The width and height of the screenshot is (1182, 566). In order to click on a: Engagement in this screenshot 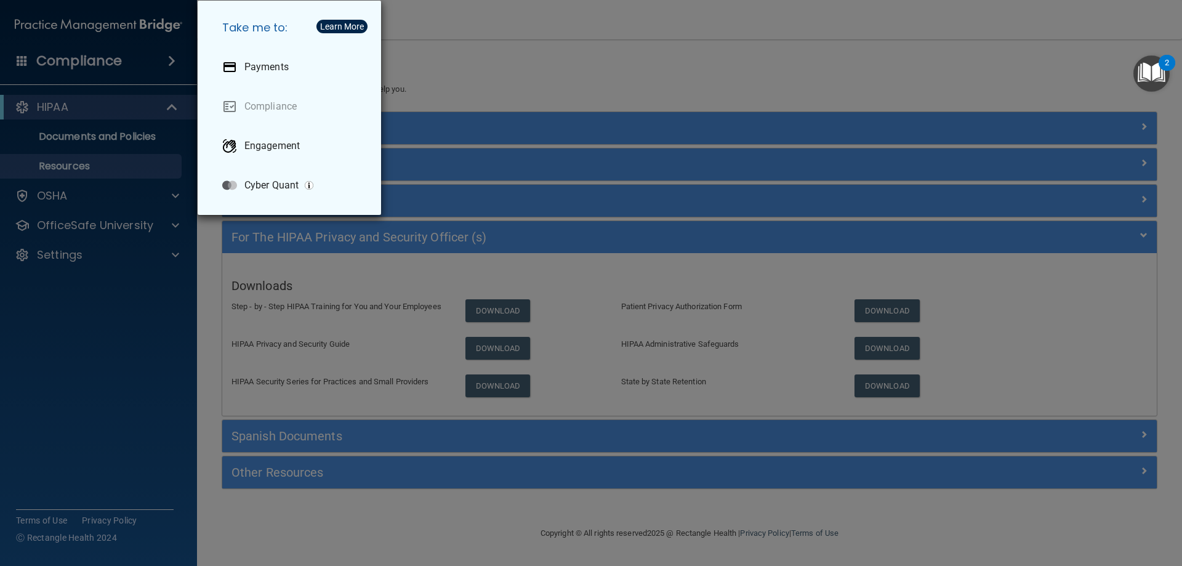, I will do `click(292, 146)`.